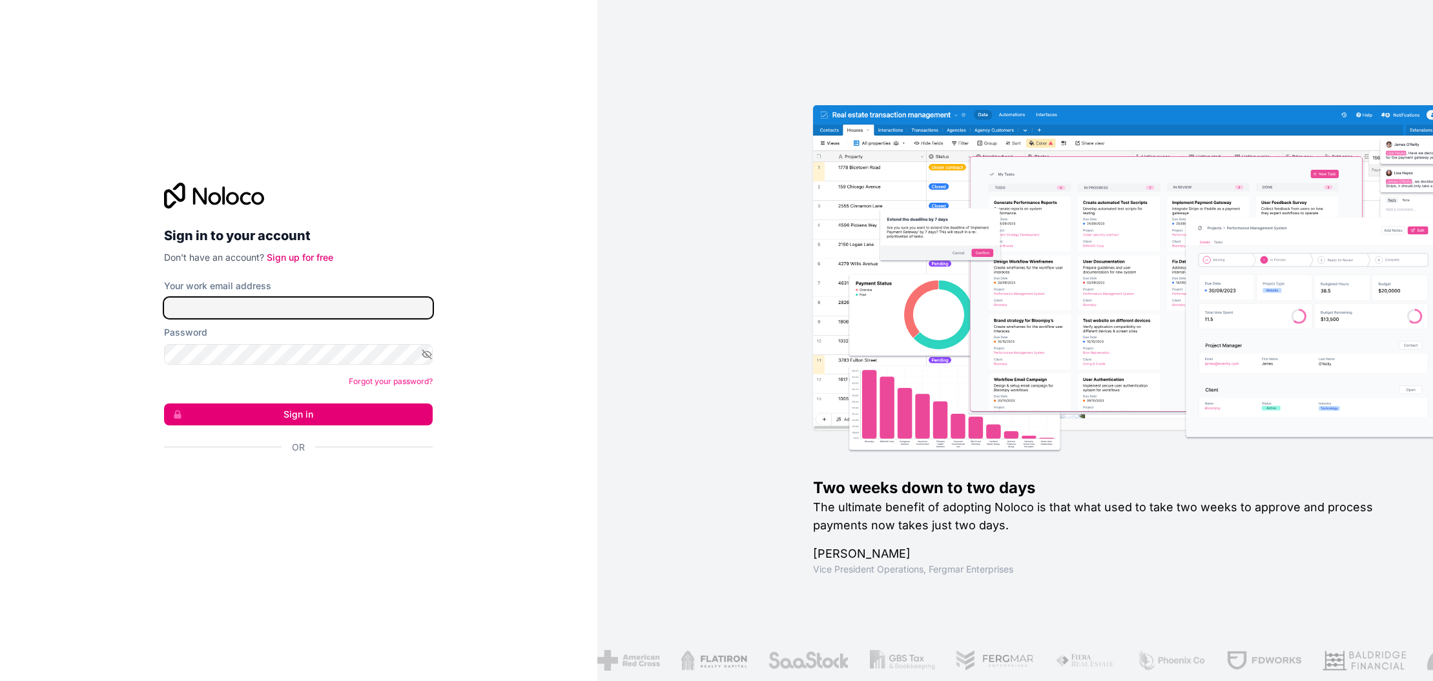 The width and height of the screenshot is (1433, 681). What do you see at coordinates (1363, 661) in the screenshot?
I see `img: /assets/baldridge-DxmPIwAm.png` at bounding box center [1363, 661].